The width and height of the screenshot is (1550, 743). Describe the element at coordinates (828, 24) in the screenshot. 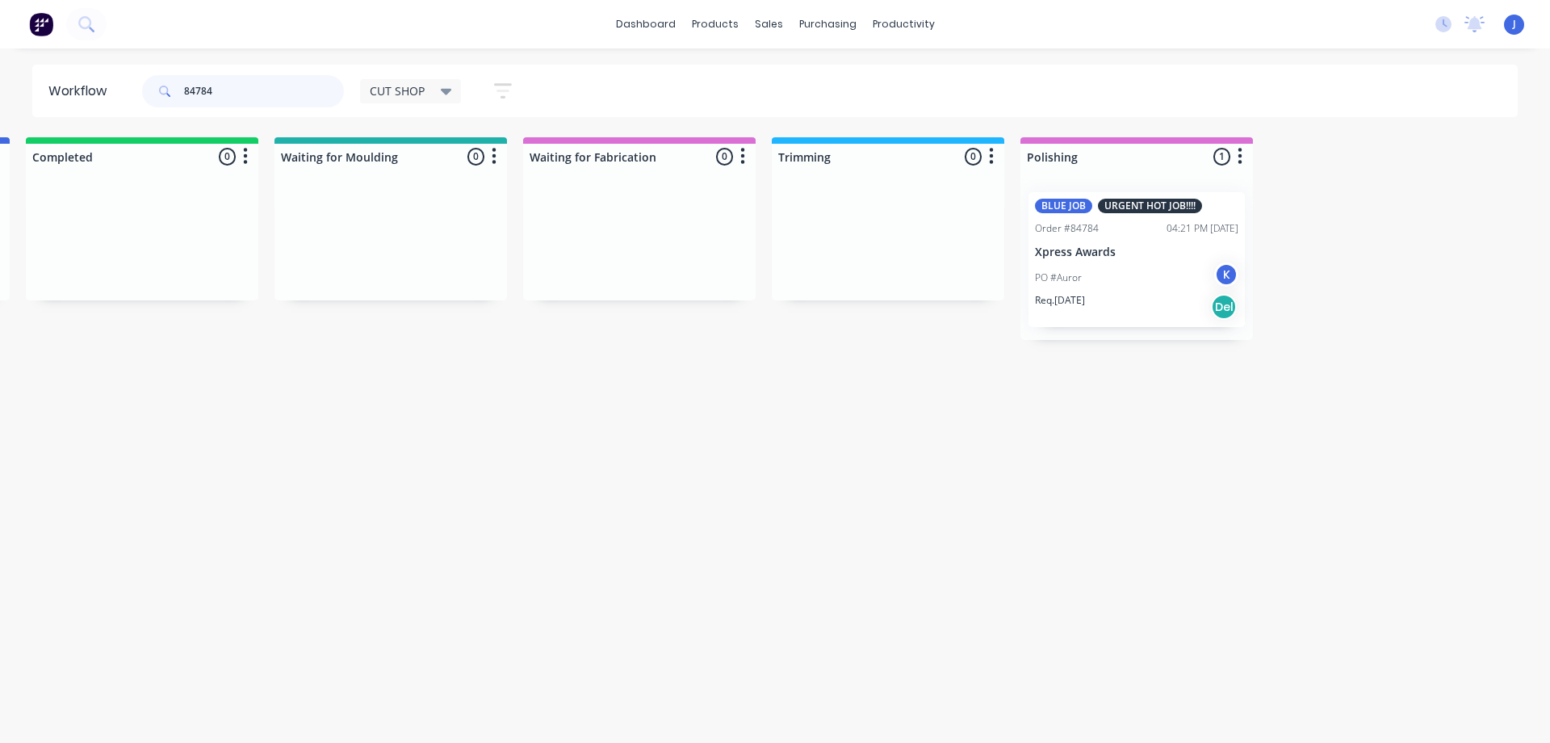

I see `div: purchasing` at that location.